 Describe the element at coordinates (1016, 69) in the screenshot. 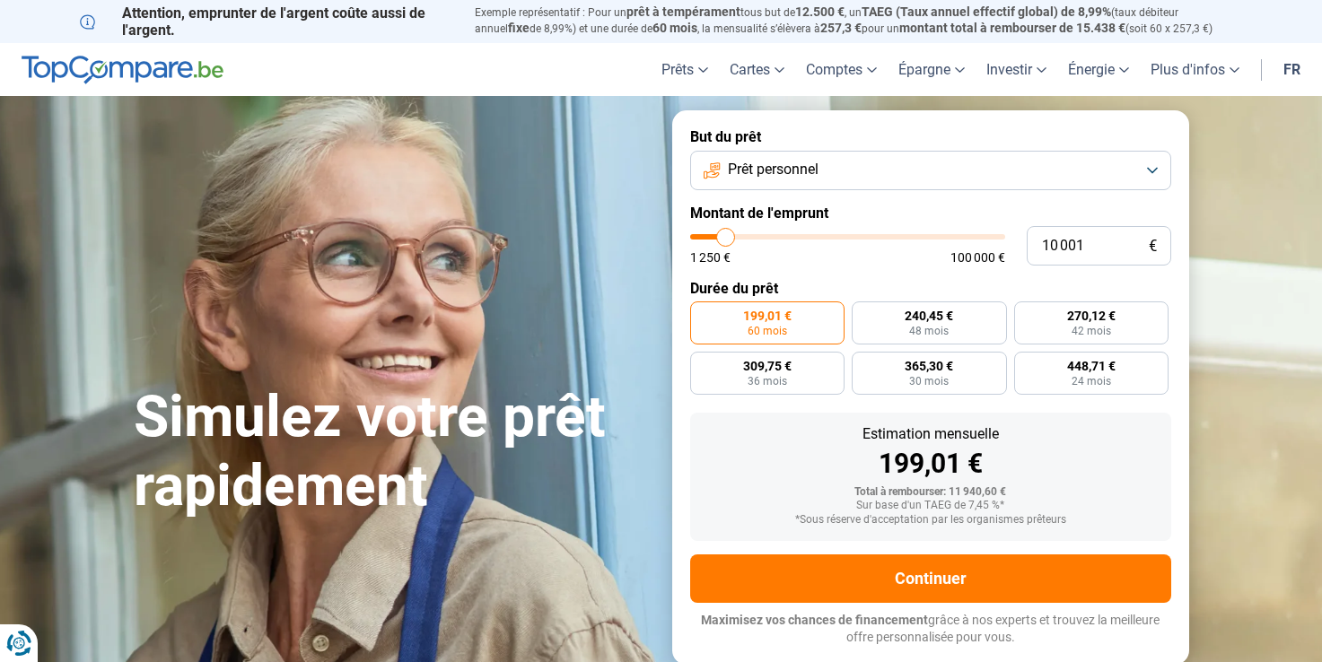

I see `a: Investir` at that location.